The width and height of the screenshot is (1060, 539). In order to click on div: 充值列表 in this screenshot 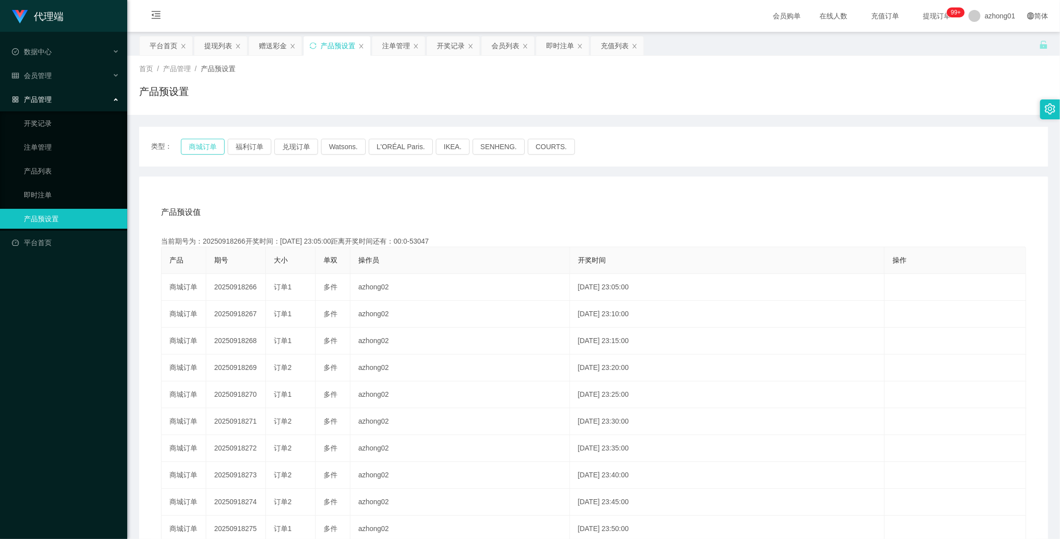, I will do `click(615, 46)`.